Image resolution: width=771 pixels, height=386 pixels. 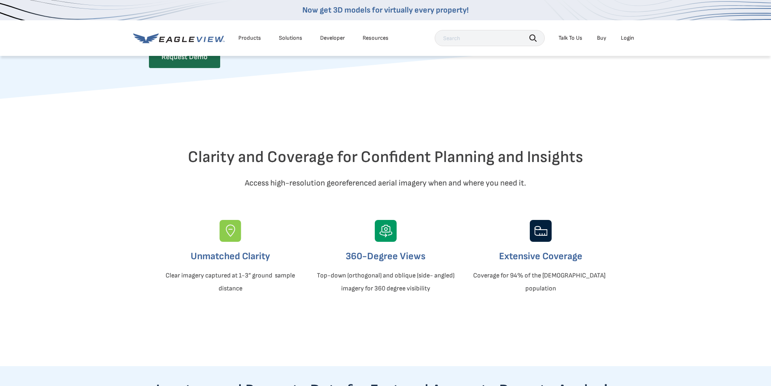 What do you see at coordinates (601, 38) in the screenshot?
I see `a: Buy` at bounding box center [601, 38].